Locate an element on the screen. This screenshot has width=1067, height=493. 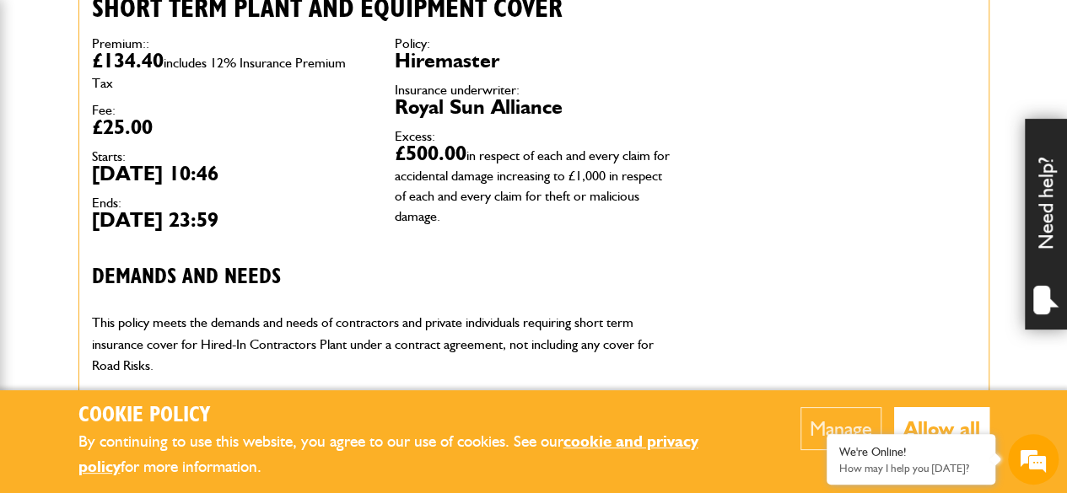
input: Enter your phone number is located at coordinates (164, 274).